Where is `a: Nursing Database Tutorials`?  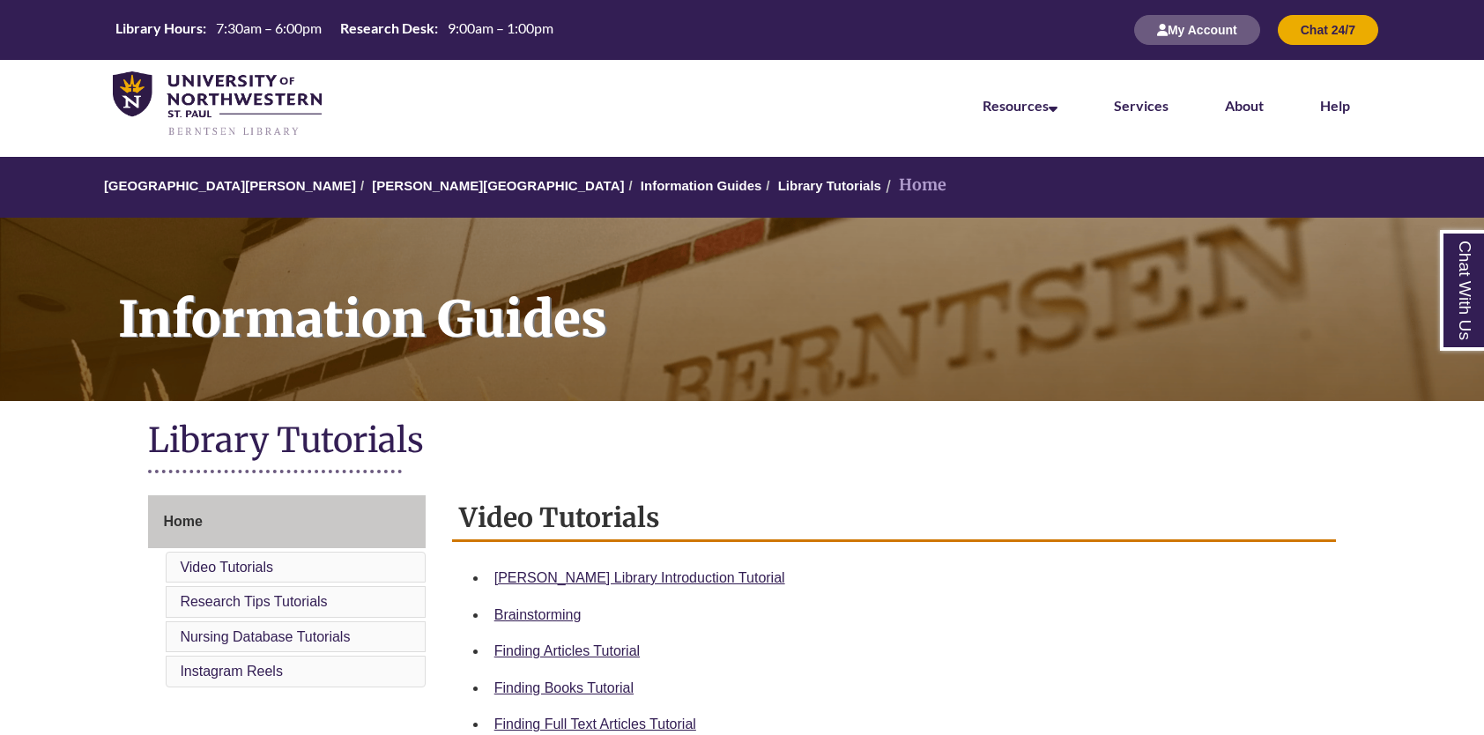
a: Nursing Database Tutorials is located at coordinates (264, 636).